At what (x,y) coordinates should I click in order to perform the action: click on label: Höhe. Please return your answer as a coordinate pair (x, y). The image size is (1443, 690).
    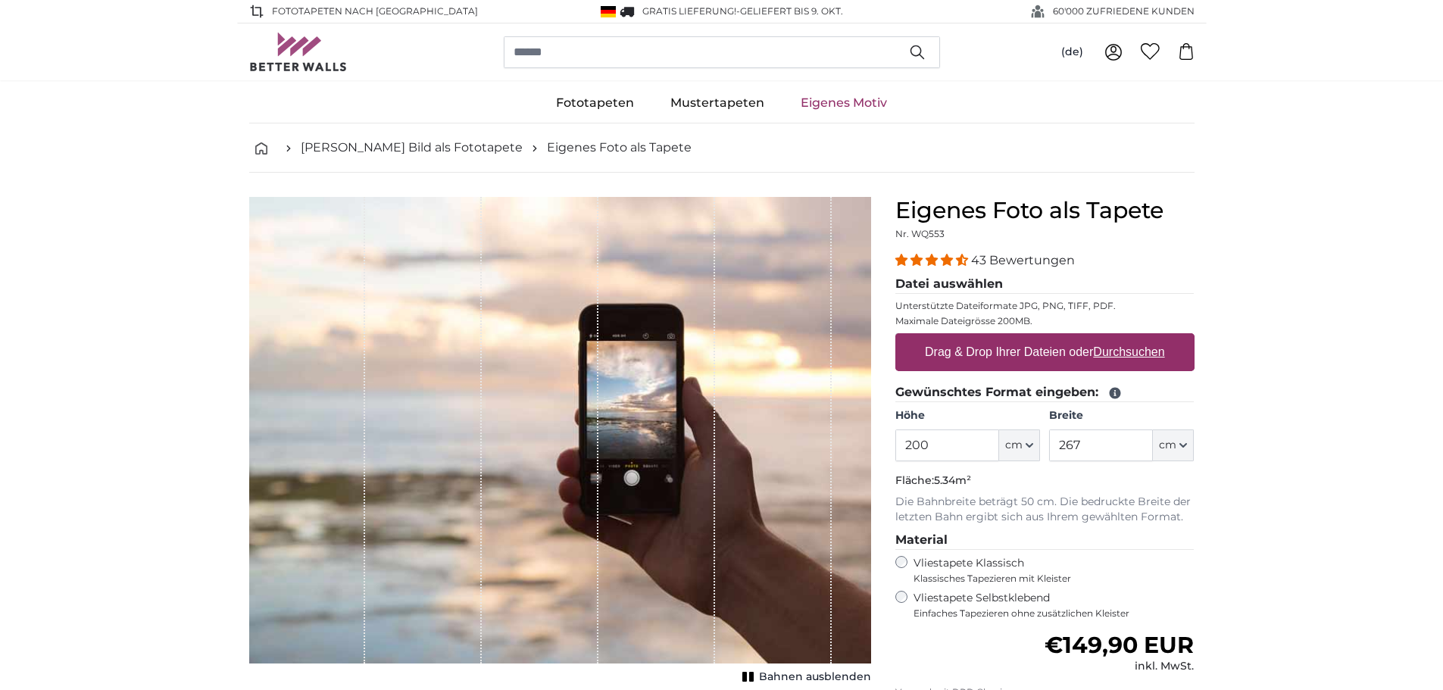
    Looking at the image, I should click on (967, 416).